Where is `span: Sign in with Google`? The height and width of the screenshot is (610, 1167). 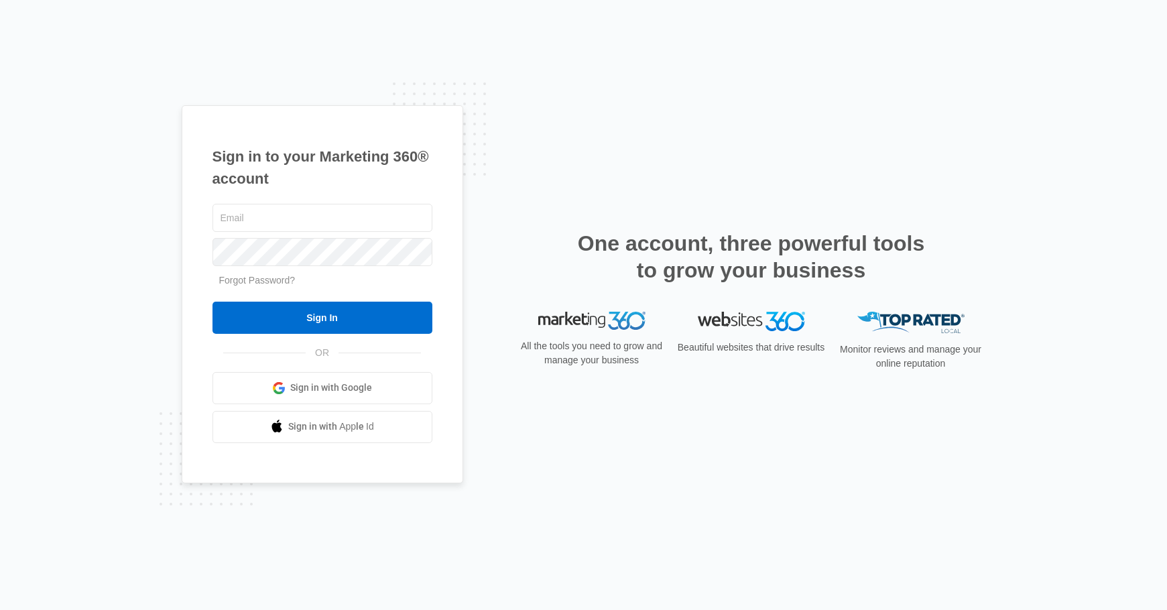 span: Sign in with Google is located at coordinates (331, 388).